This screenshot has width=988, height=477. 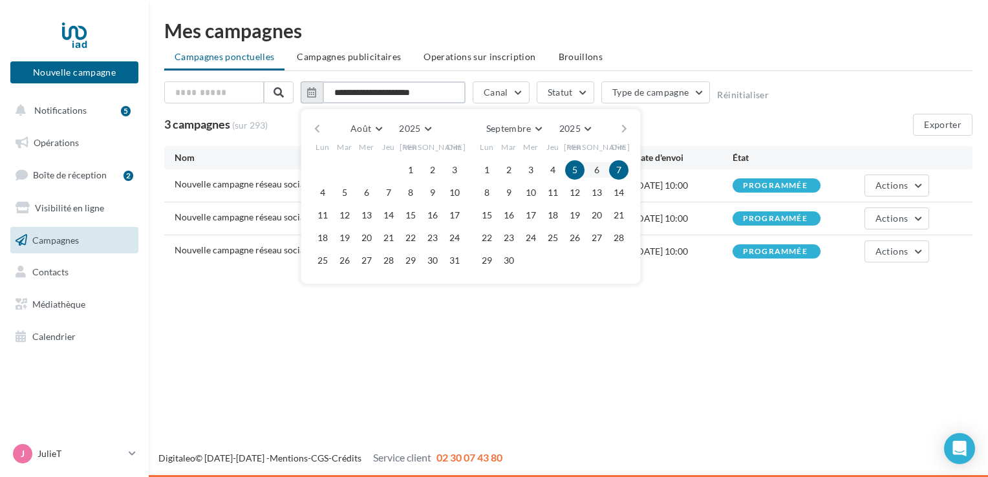 What do you see at coordinates (60, 110) in the screenshot?
I see `span: Notifications` at bounding box center [60, 110].